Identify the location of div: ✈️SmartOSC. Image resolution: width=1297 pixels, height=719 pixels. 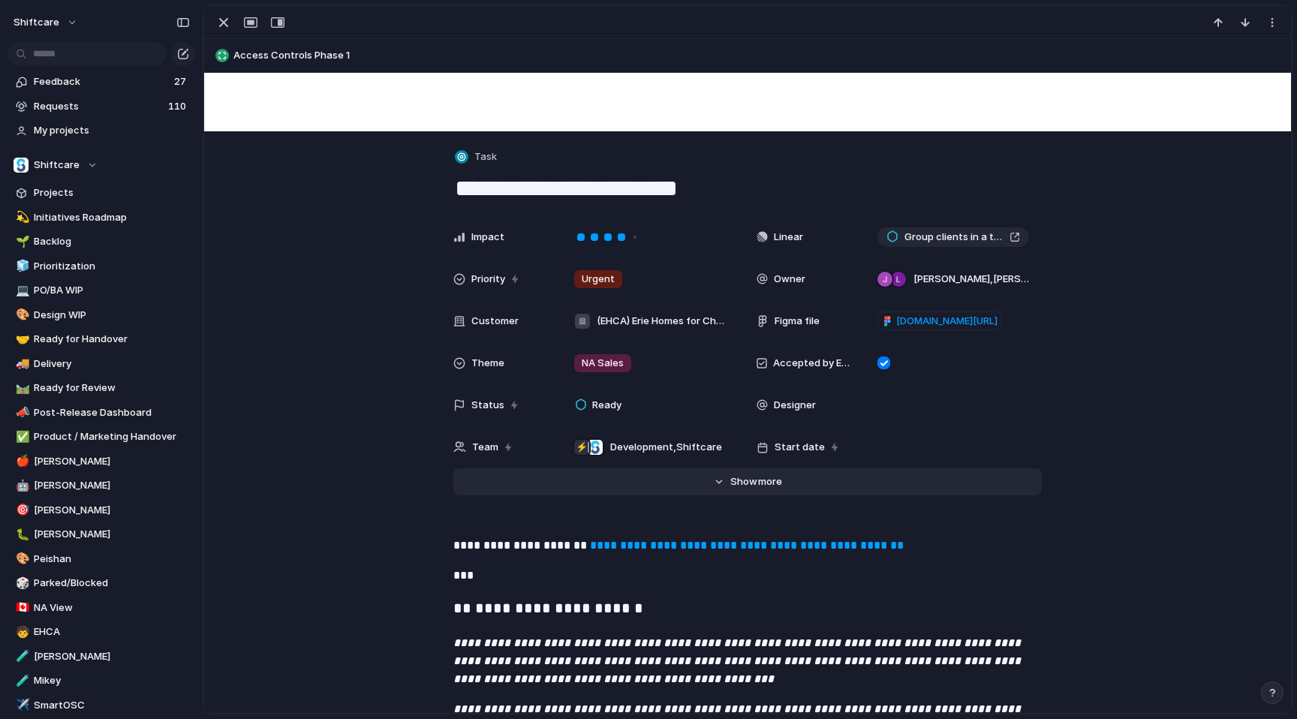
(101, 705).